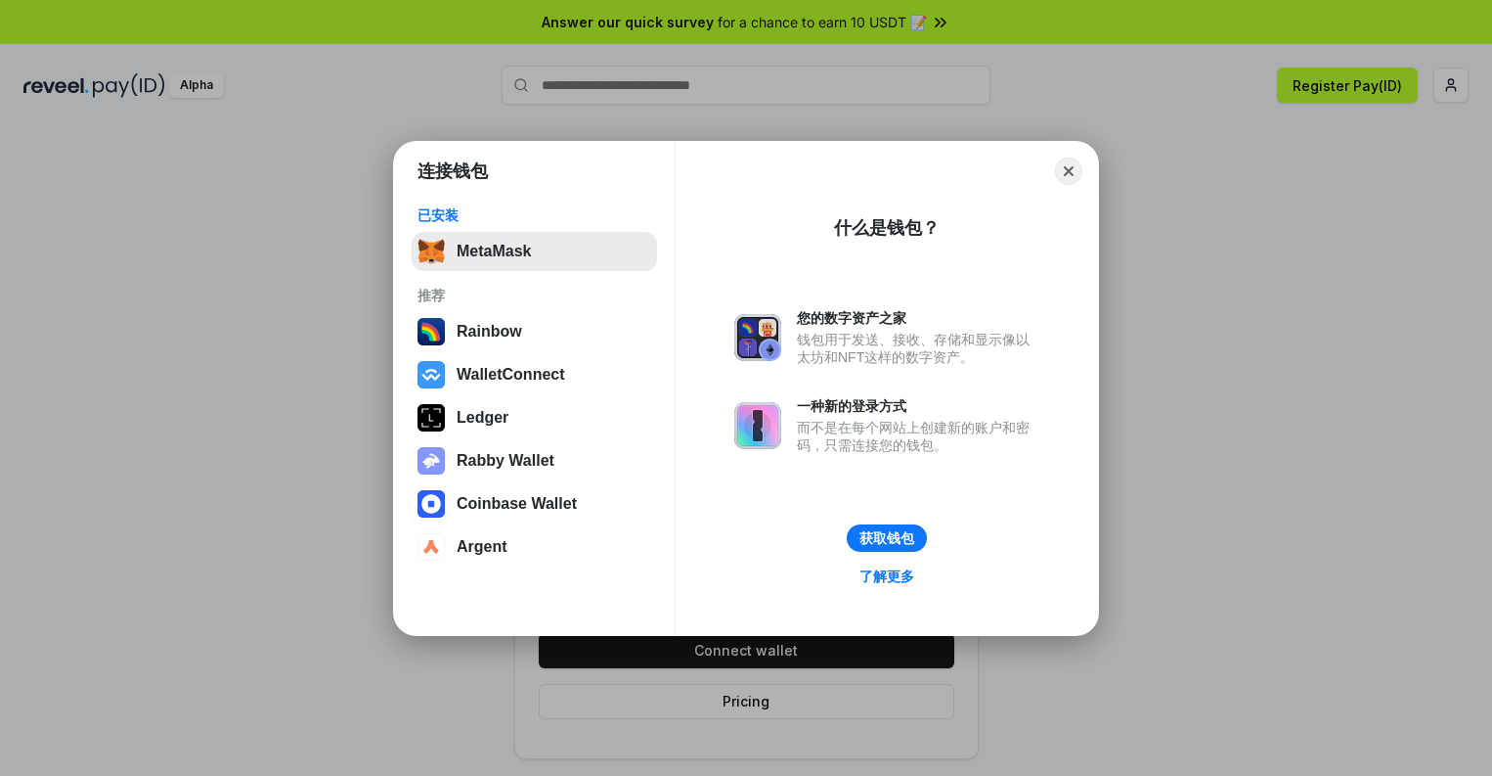 The image size is (1492, 776). What do you see at coordinates (482, 547) in the screenshot?
I see `div: Argent` at bounding box center [482, 547].